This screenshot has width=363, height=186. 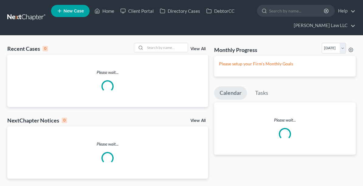 I want to click on a: DebtorCC, so click(x=220, y=11).